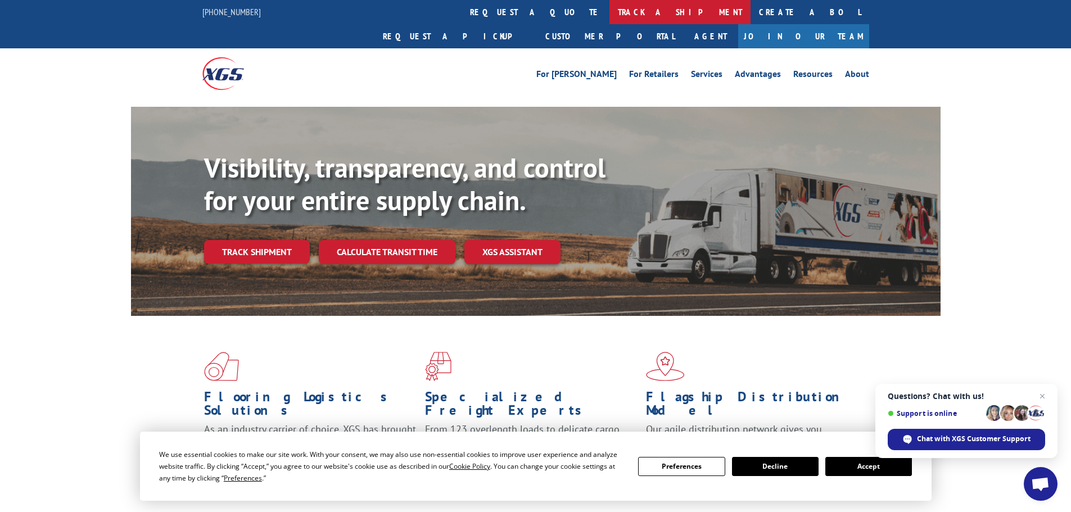 The image size is (1071, 512). I want to click on a: Track shipment, so click(257, 252).